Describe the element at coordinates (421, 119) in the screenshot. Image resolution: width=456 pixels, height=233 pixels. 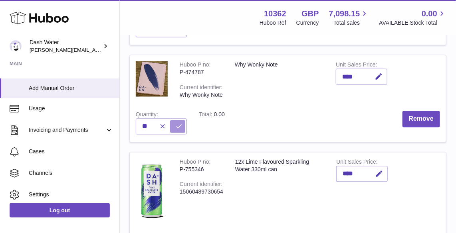
I see `button: Remove` at that location.